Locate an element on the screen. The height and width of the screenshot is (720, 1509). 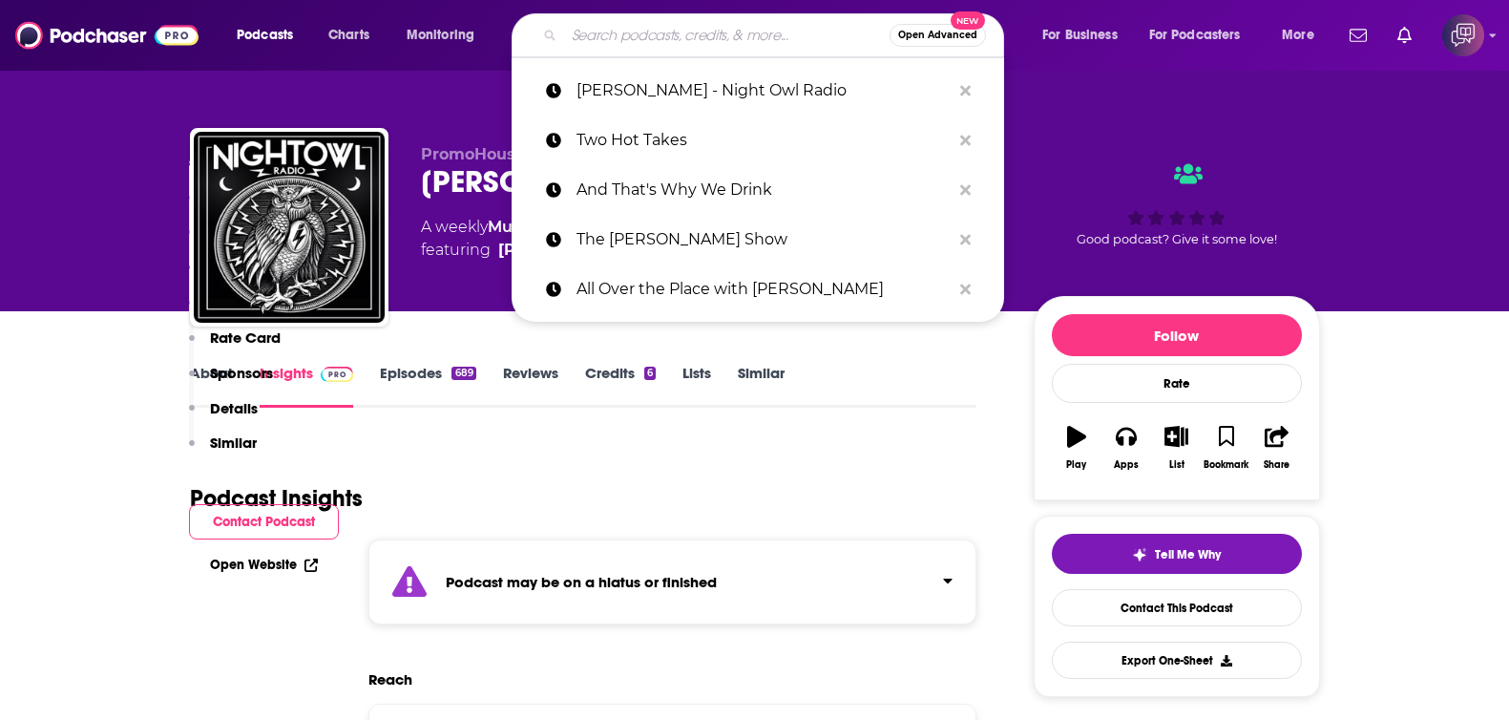
a: Similar is located at coordinates (761, 386).